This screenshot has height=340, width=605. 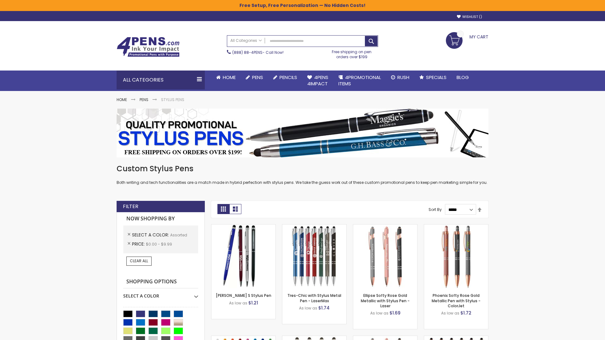 I want to click on img: Phoenix Softy Rose Gold Metallic Pen with Stylus Pen - ColorJet-Assorted, so click(x=456, y=257).